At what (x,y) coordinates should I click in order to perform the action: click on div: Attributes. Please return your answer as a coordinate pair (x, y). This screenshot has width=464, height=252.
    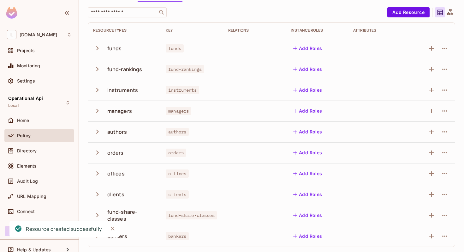
    Looking at the image, I should click on (379, 30).